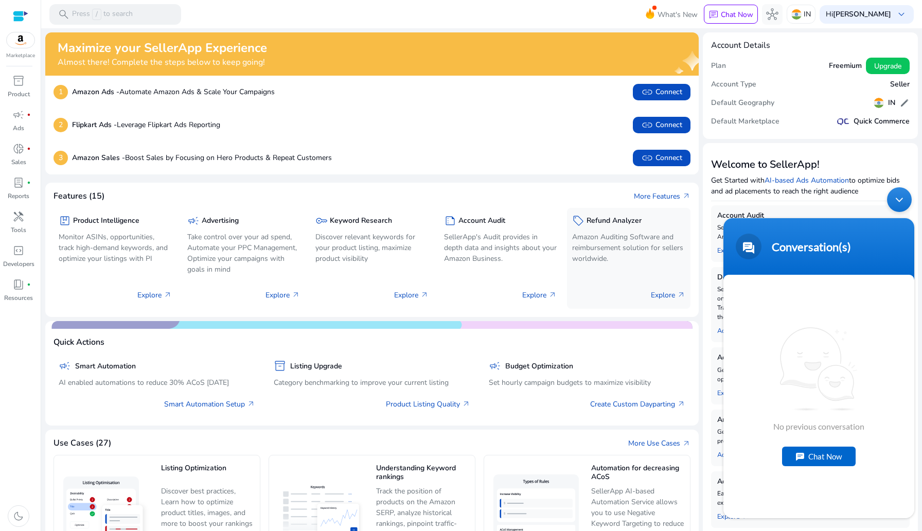 The height and width of the screenshot is (531, 922). I want to click on p: Boost Sales by Focusing on Hero Products & Repeat Customers, so click(202, 157).